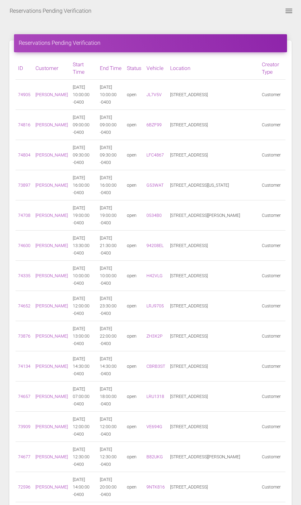 This screenshot has height=505, width=301. What do you see at coordinates (156, 487) in the screenshot?
I see `a: 9NTK816` at bounding box center [156, 487].